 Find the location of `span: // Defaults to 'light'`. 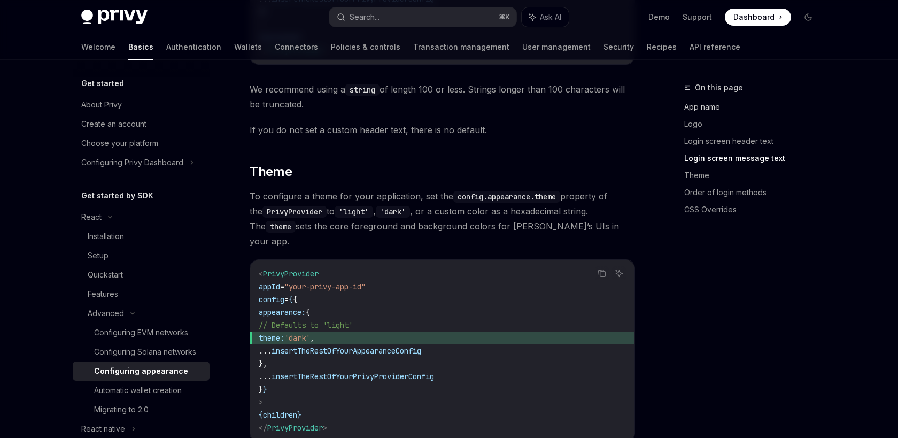

span: // Defaults to 'light' is located at coordinates (306, 325).